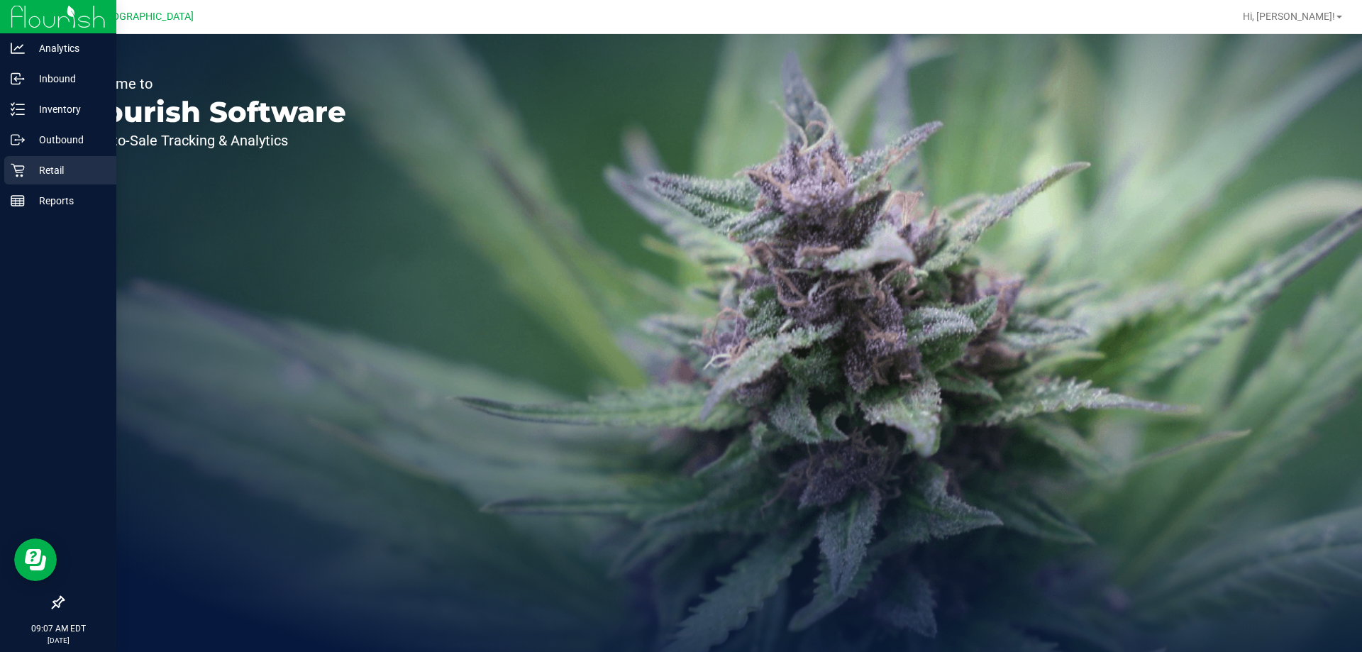 This screenshot has height=652, width=1362. I want to click on p: Seed-to-Sale Tracking & Analytics, so click(211, 140).